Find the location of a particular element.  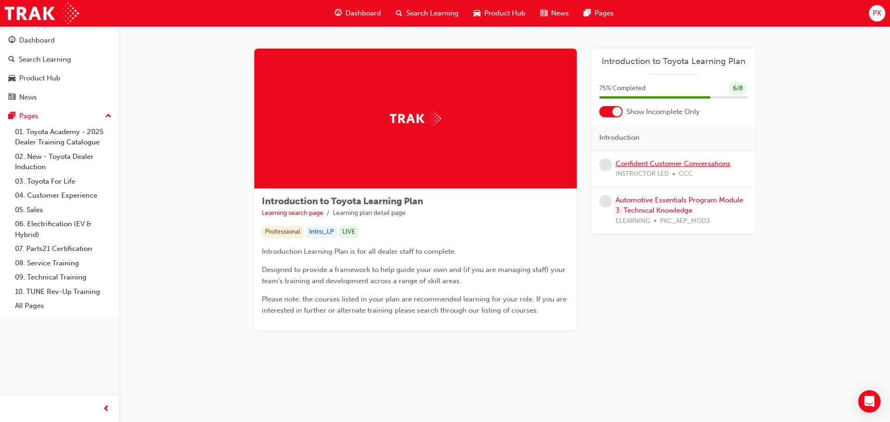

span: PKC_AEP_MOD3 is located at coordinates (684, 221).